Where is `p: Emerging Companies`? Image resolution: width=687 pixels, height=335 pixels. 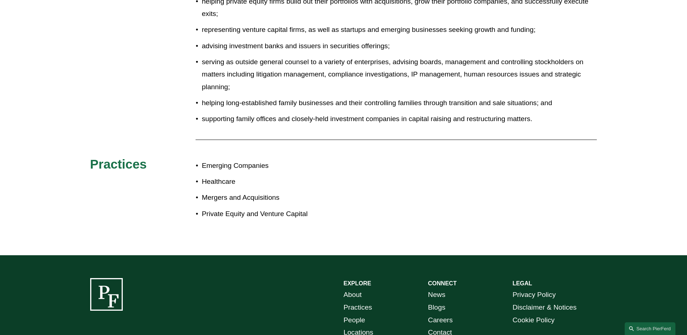 p: Emerging Companies is located at coordinates (272, 166).